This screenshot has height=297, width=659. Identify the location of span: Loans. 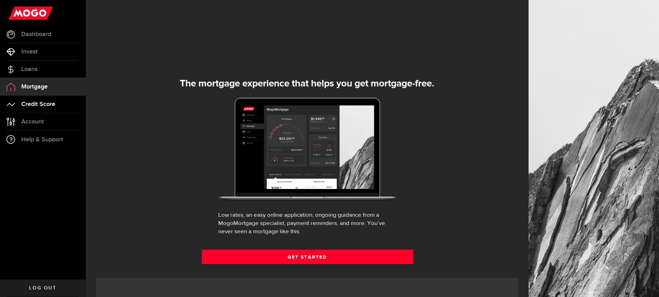
(29, 69).